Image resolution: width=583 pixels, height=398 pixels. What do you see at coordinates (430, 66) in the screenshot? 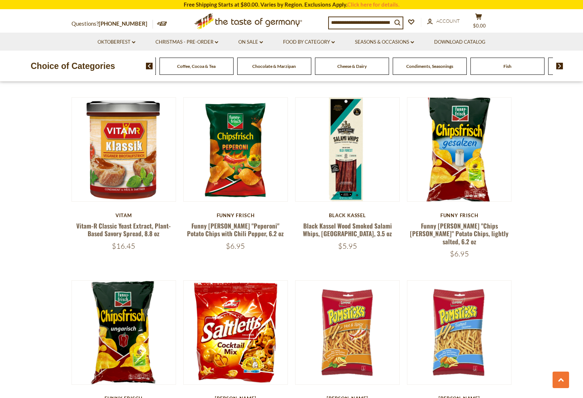
I see `a: Condiments, Seasonings` at bounding box center [430, 66].